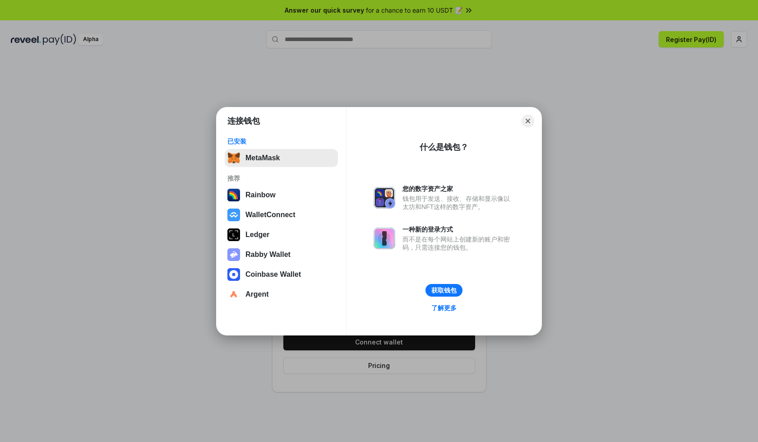 Image resolution: width=758 pixels, height=442 pixels. Describe the element at coordinates (458, 203) in the screenshot. I see `div: 钱包用于发送、接收、存储和显示像以太坊和NFT这样的数字资产。` at that location.